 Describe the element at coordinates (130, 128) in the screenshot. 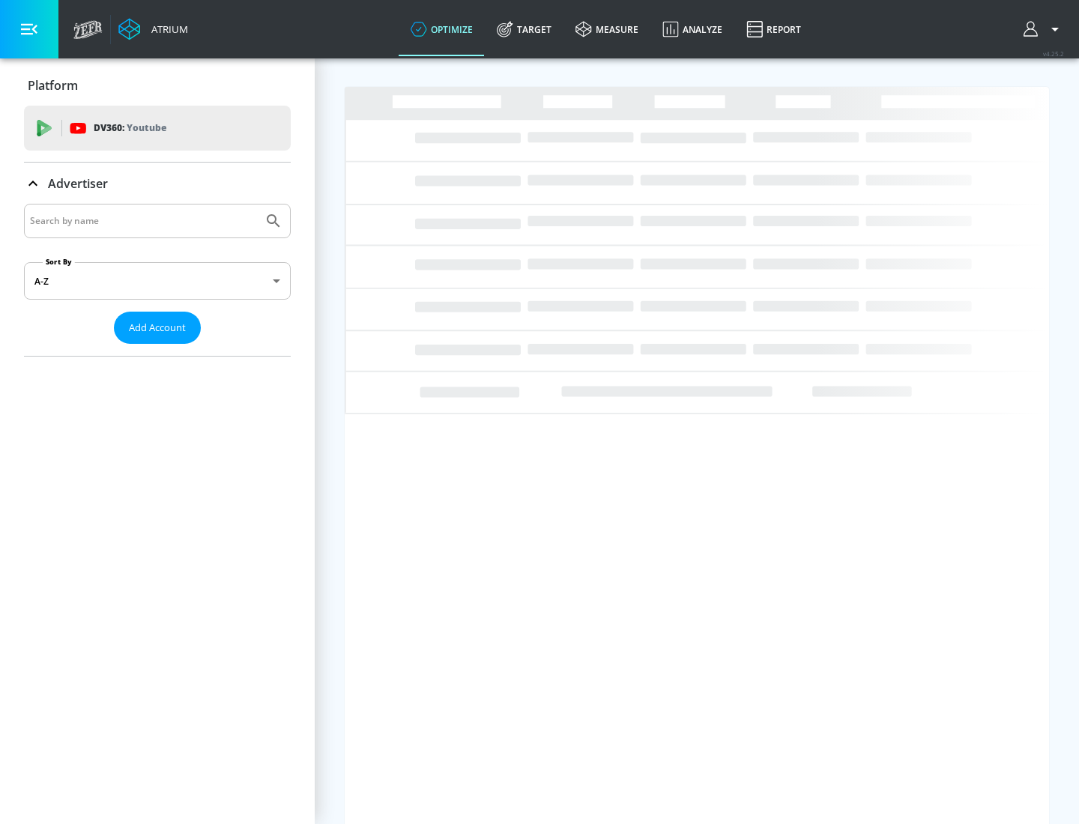

I see `p: DV360:` at that location.